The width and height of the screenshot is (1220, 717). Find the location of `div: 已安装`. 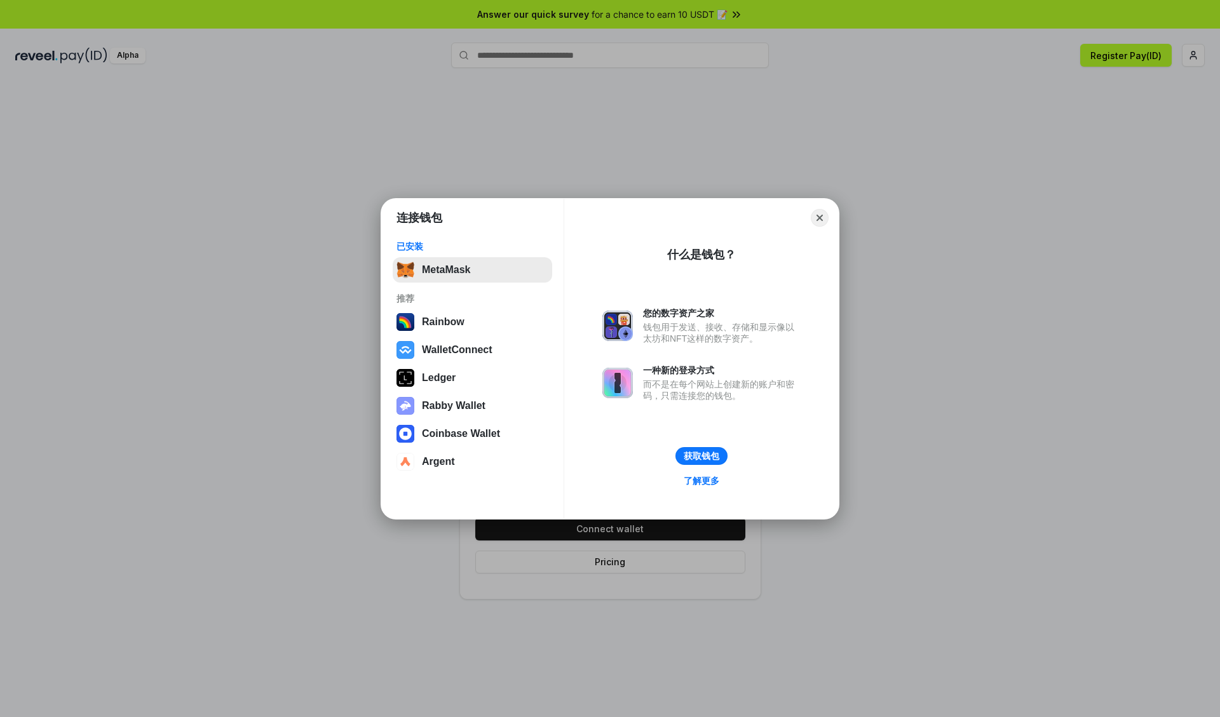

div: 已安装 is located at coordinates (472, 247).